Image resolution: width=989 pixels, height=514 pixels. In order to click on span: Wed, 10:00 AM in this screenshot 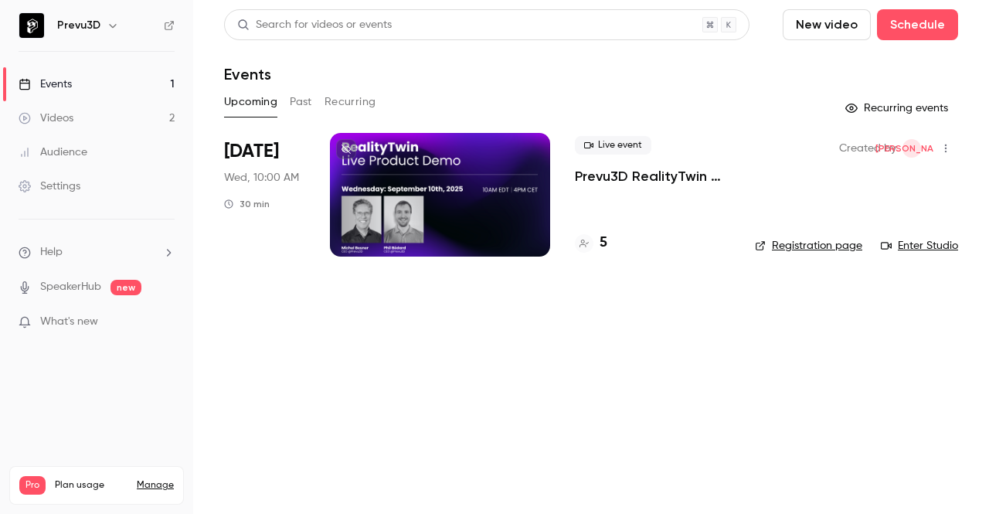, I will do `click(261, 178)`.